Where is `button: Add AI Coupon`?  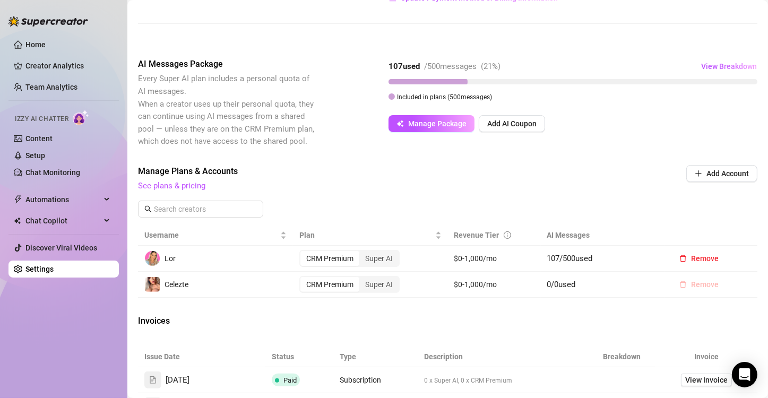 button: Add AI Coupon is located at coordinates (512, 124).